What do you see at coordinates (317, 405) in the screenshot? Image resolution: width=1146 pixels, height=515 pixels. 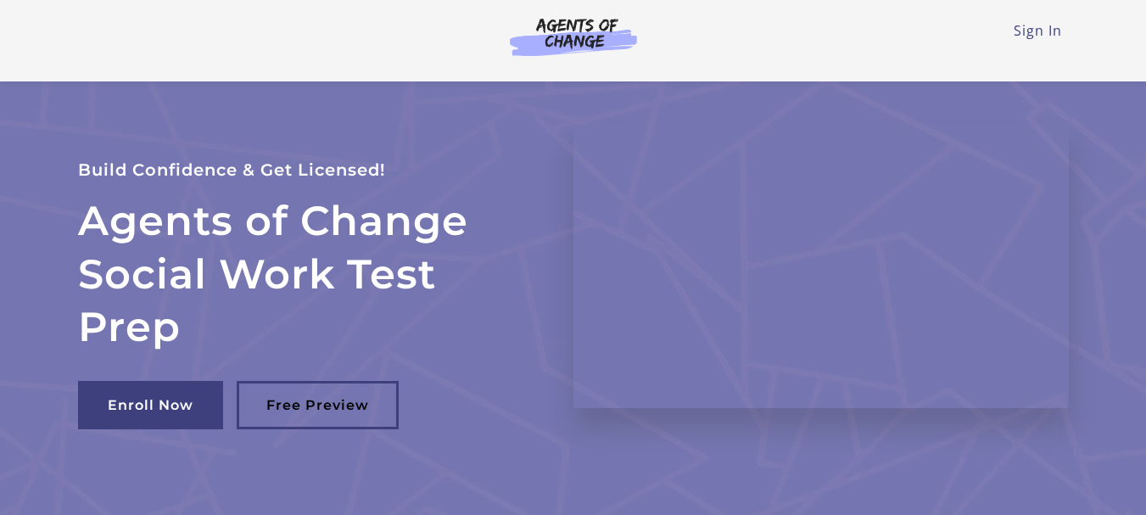 I see `a: Free Preview` at bounding box center [317, 405].